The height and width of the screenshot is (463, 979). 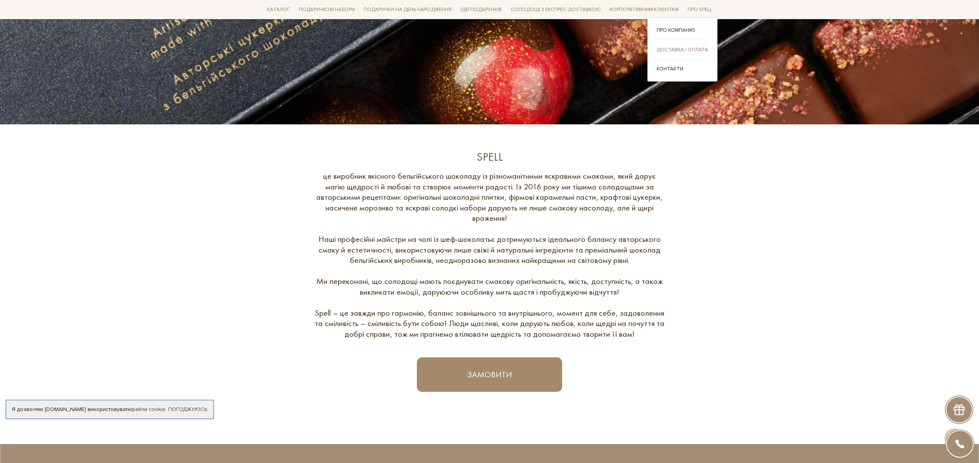 I want to click on a: Корпоративним клієнтам, so click(x=644, y=10).